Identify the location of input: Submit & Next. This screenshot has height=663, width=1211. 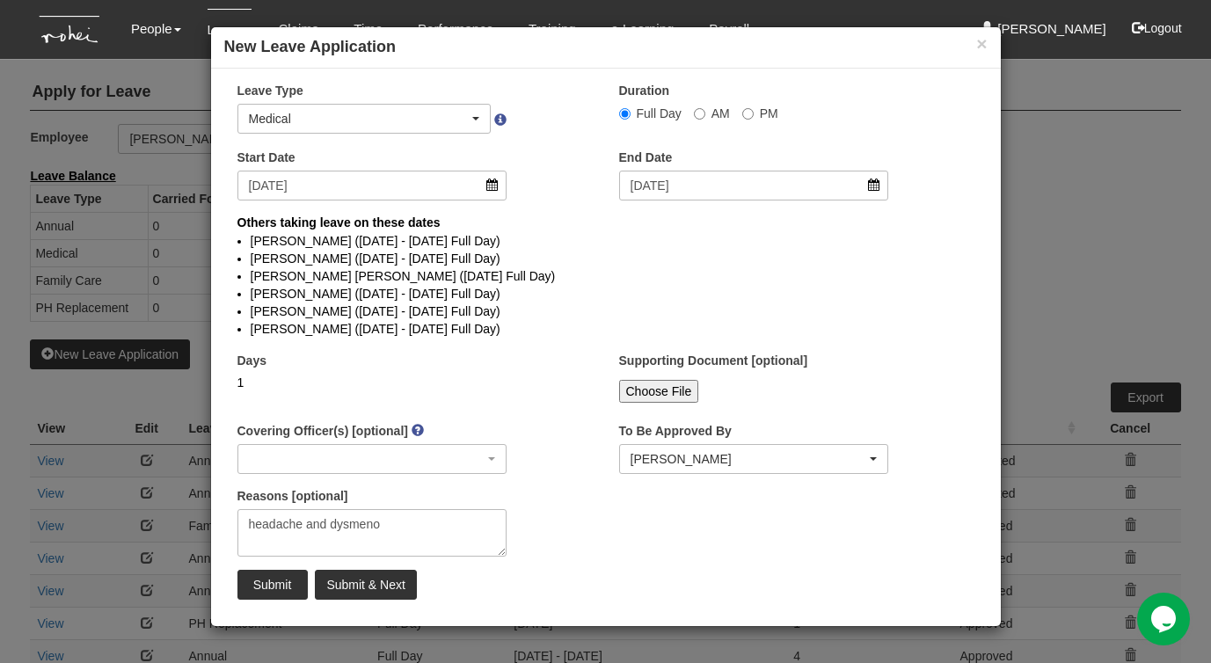
(365, 585).